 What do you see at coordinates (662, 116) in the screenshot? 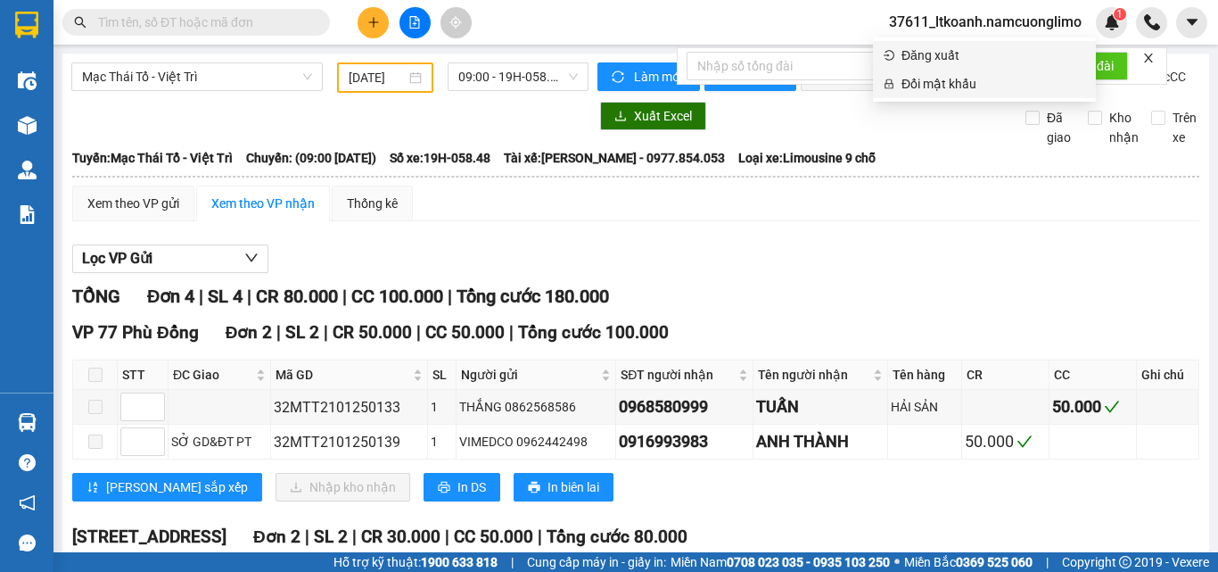
I see `span: Xuất Excel` at bounding box center [662, 116].